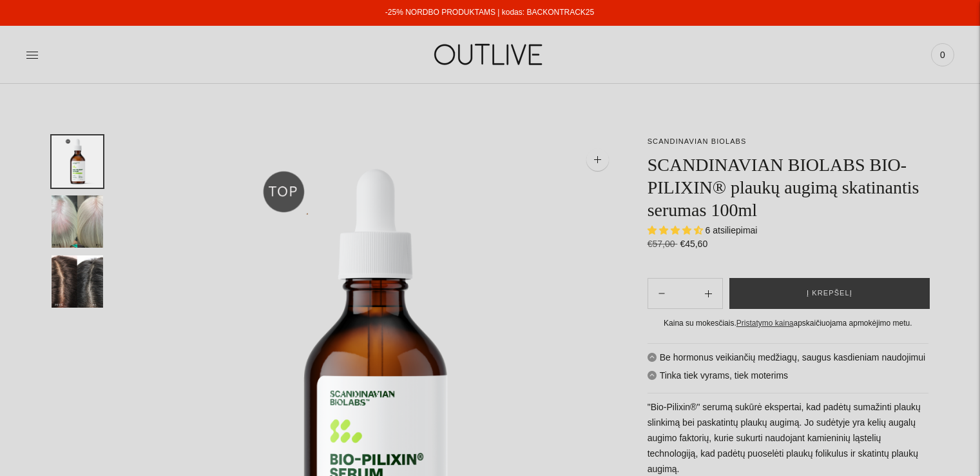 This screenshot has width=980, height=476. Describe the element at coordinates (788, 187) in the screenshot. I see `h1: SCANDINAVIAN BIOLABS BIO-PILIXIN® plaukų augimą skatinantis serumas 100ml` at that location.